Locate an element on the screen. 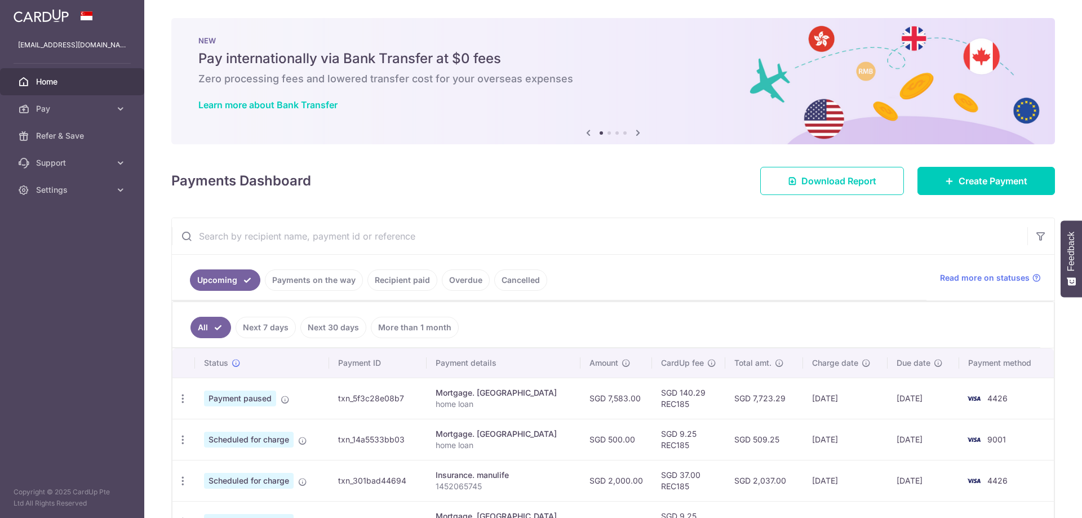 The height and width of the screenshot is (518, 1082). td: SGD 2,000.00 is located at coordinates (616, 480).